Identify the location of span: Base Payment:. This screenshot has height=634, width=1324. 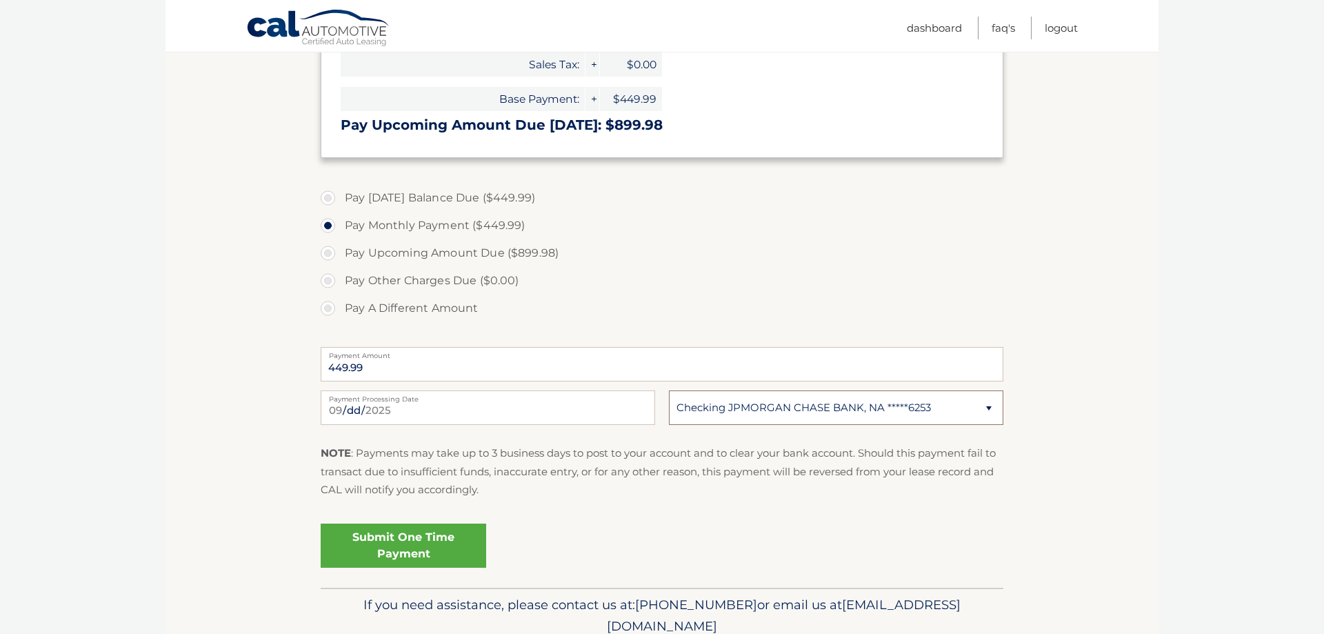
(463, 99).